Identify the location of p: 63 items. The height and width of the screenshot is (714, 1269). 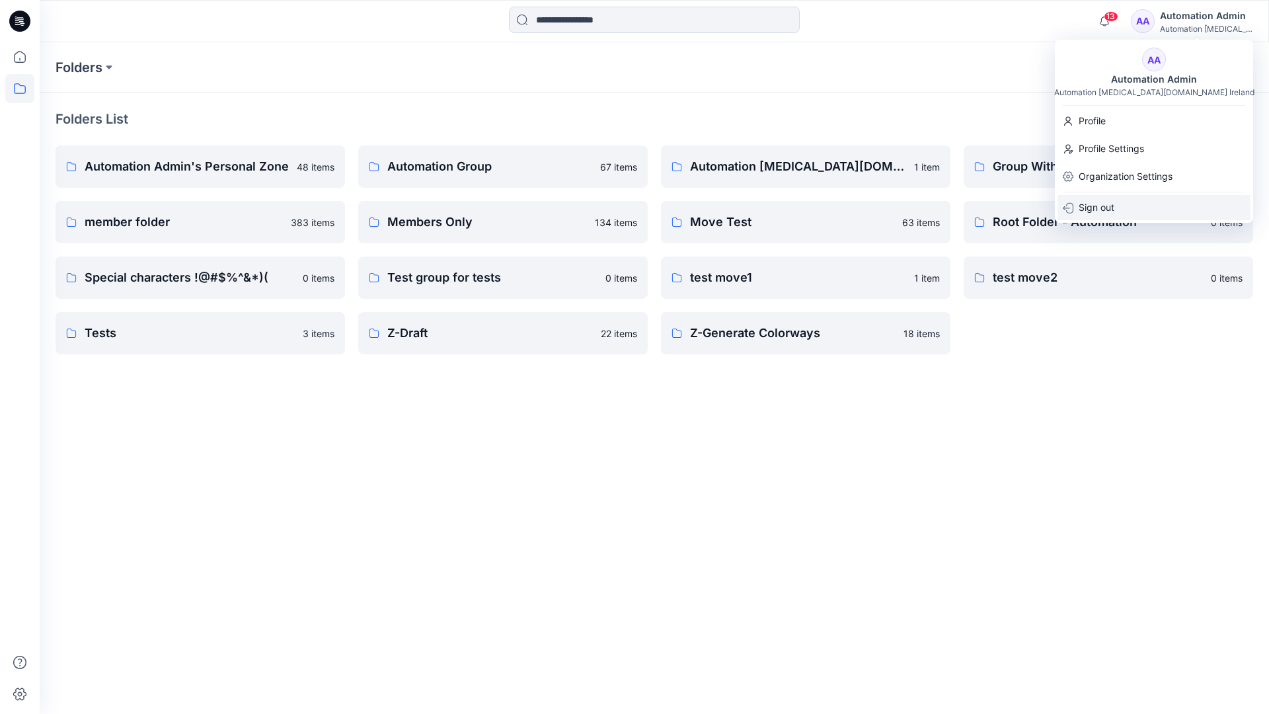
(920, 222).